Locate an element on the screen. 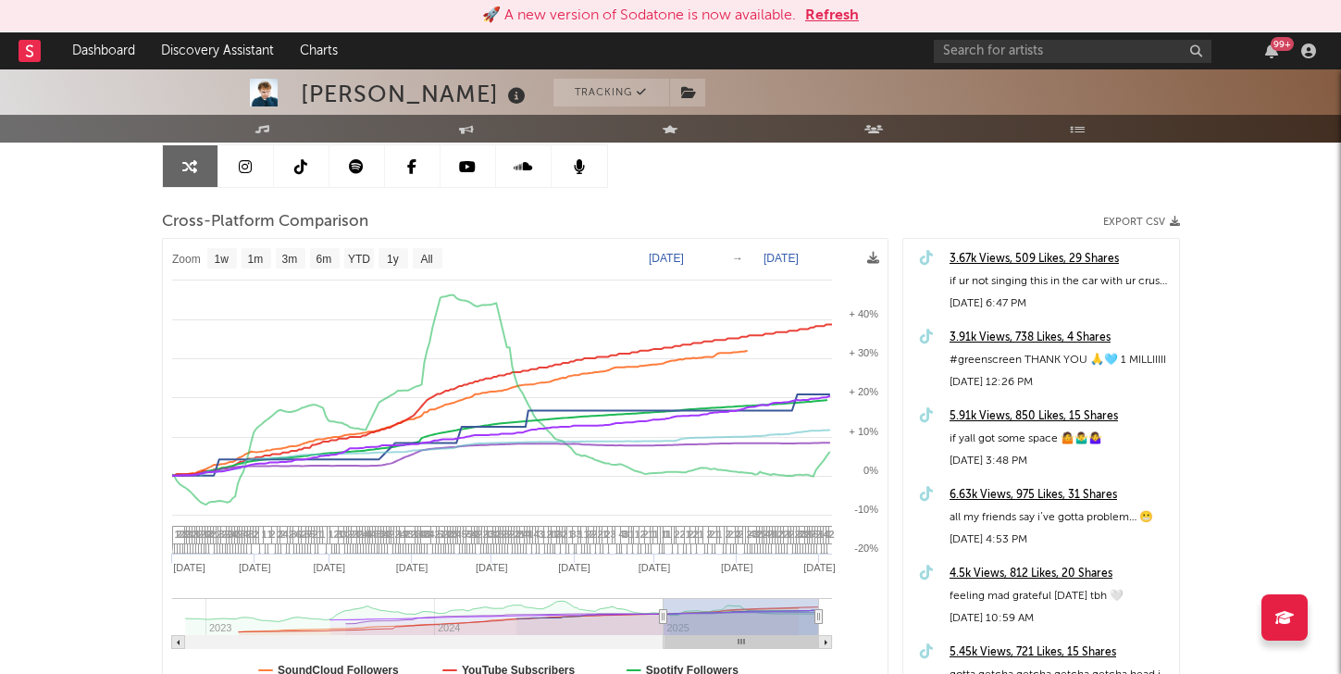 Image resolution: width=1341 pixels, height=674 pixels. a: Dashboard is located at coordinates (104, 51).